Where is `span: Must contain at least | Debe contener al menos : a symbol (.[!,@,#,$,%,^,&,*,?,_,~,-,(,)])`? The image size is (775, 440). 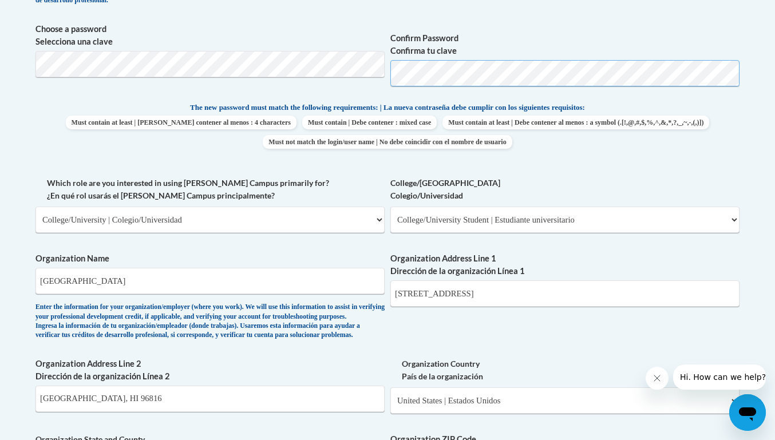
span: Must contain at least | Debe contener al menos : a symbol (.[!,@,#,$,%,^,&,*,?,_,~,-,(,)]) is located at coordinates (576, 123).